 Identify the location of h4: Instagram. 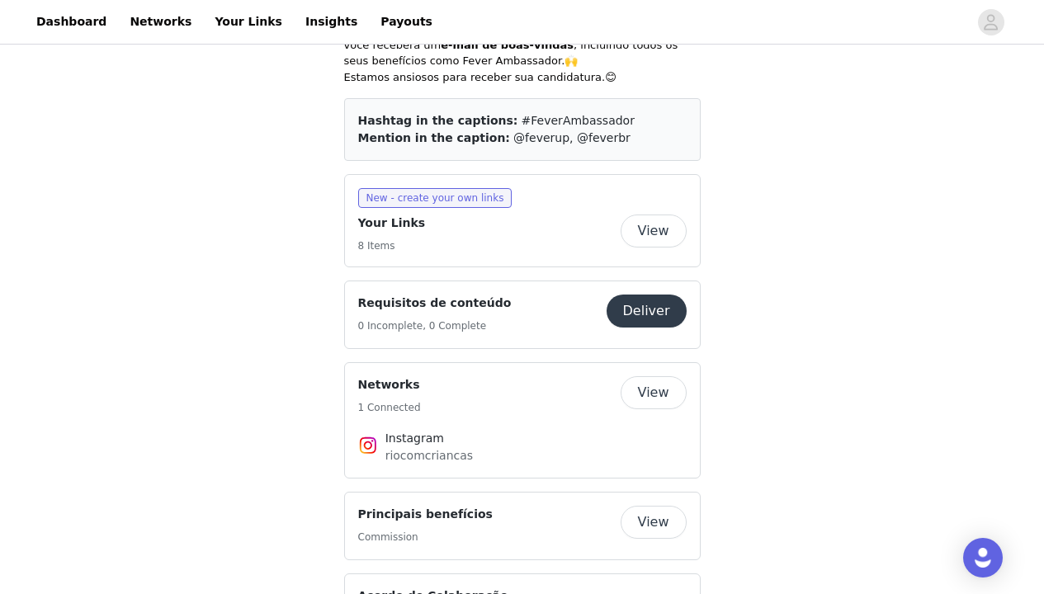
(522, 438).